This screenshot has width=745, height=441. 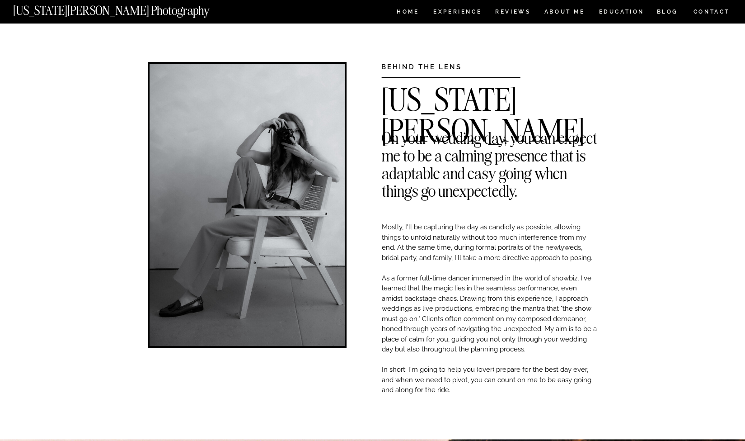 What do you see at coordinates (457, 13) in the screenshot?
I see `nav: Experience` at bounding box center [457, 13].